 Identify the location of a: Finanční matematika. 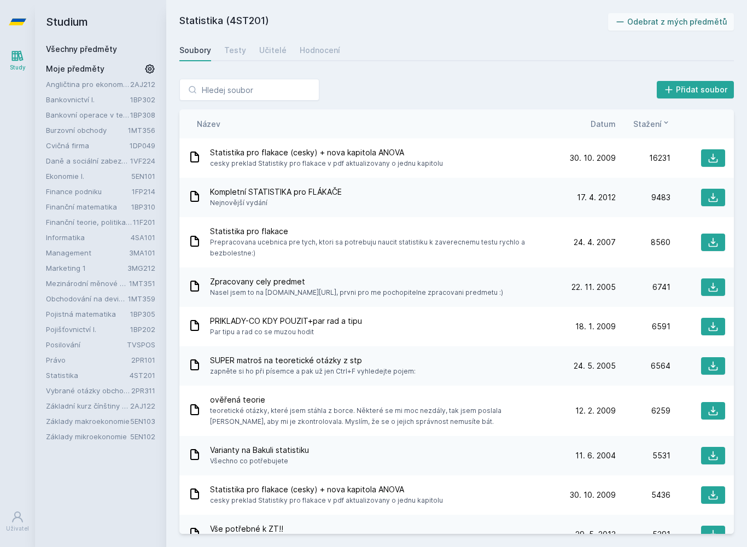
(89, 207).